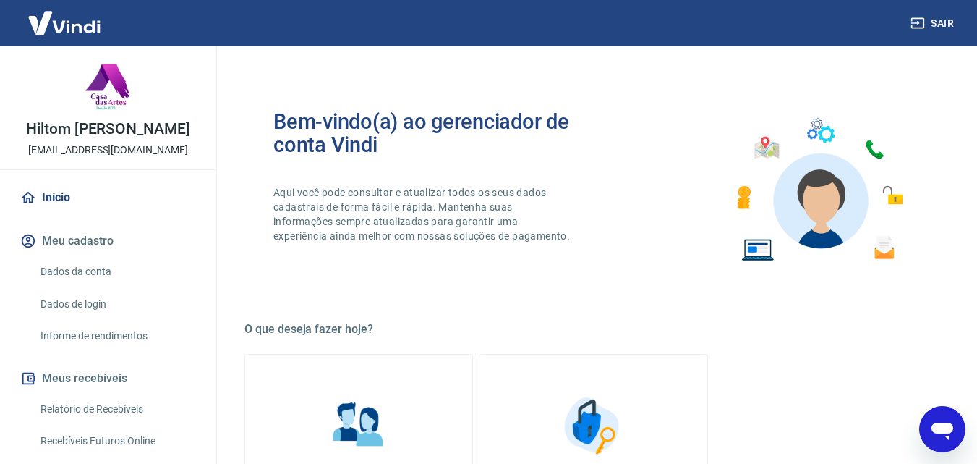 The width and height of the screenshot is (977, 464). I want to click on h2: Bem-vindo(a) ao gerenciador de conta Vindi, so click(433, 133).